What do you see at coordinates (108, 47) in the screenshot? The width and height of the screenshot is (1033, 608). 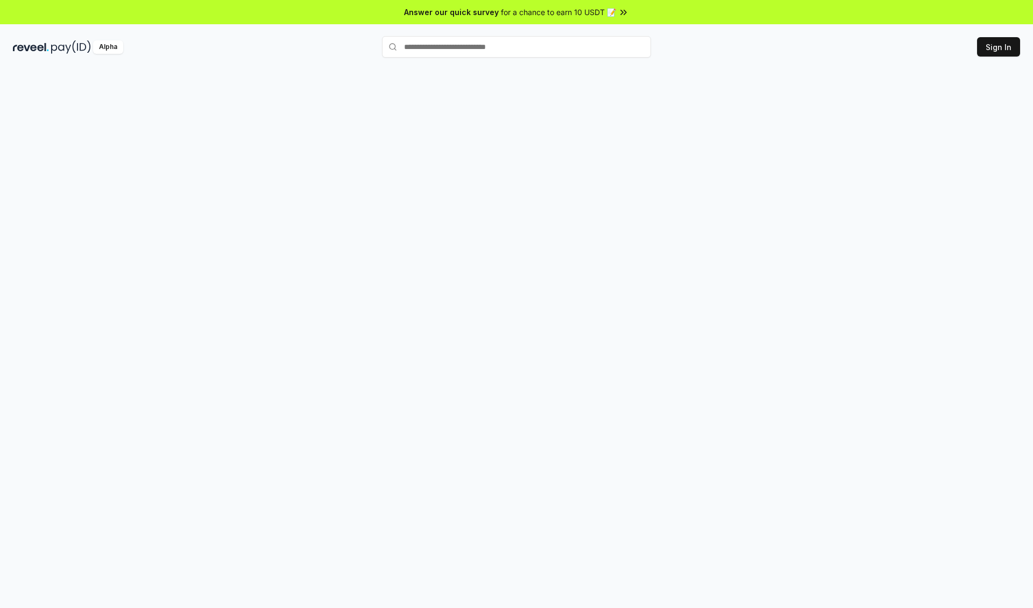 I see `div: Alpha` at bounding box center [108, 47].